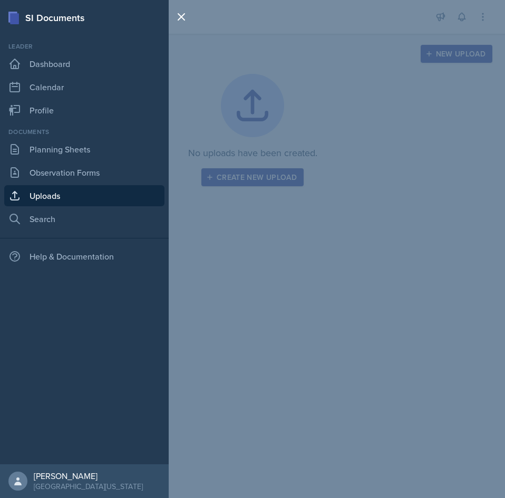 The image size is (505, 498). What do you see at coordinates (84, 172) in the screenshot?
I see `a: Observation Forms` at bounding box center [84, 172].